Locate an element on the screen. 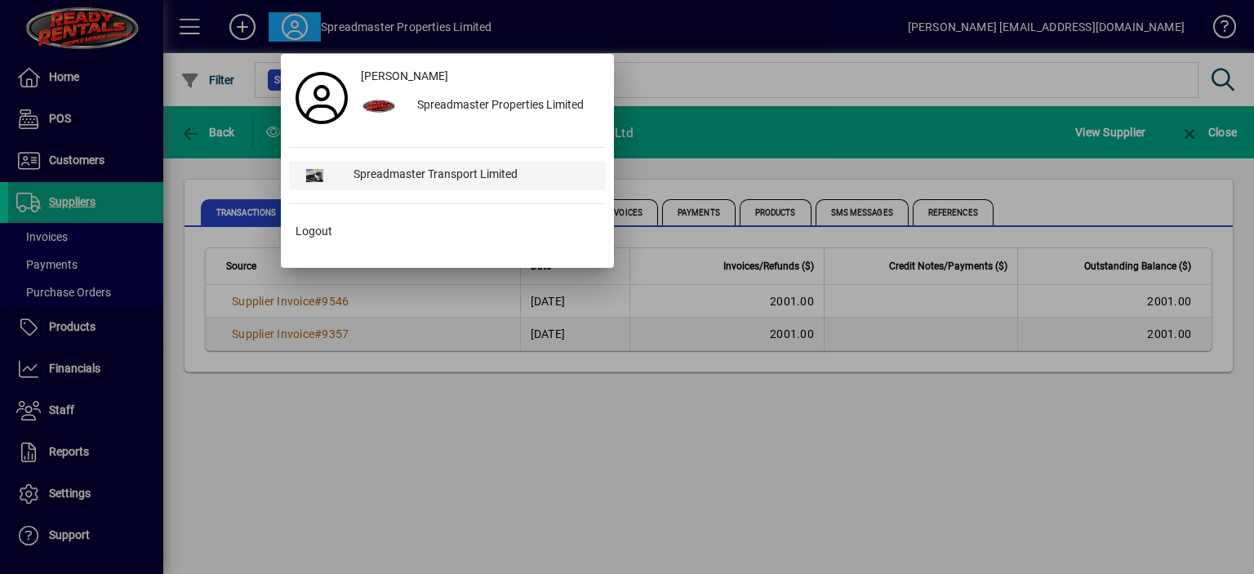 The image size is (1254, 574). button: Spreadmaster Properties Limited is located at coordinates (480, 106).